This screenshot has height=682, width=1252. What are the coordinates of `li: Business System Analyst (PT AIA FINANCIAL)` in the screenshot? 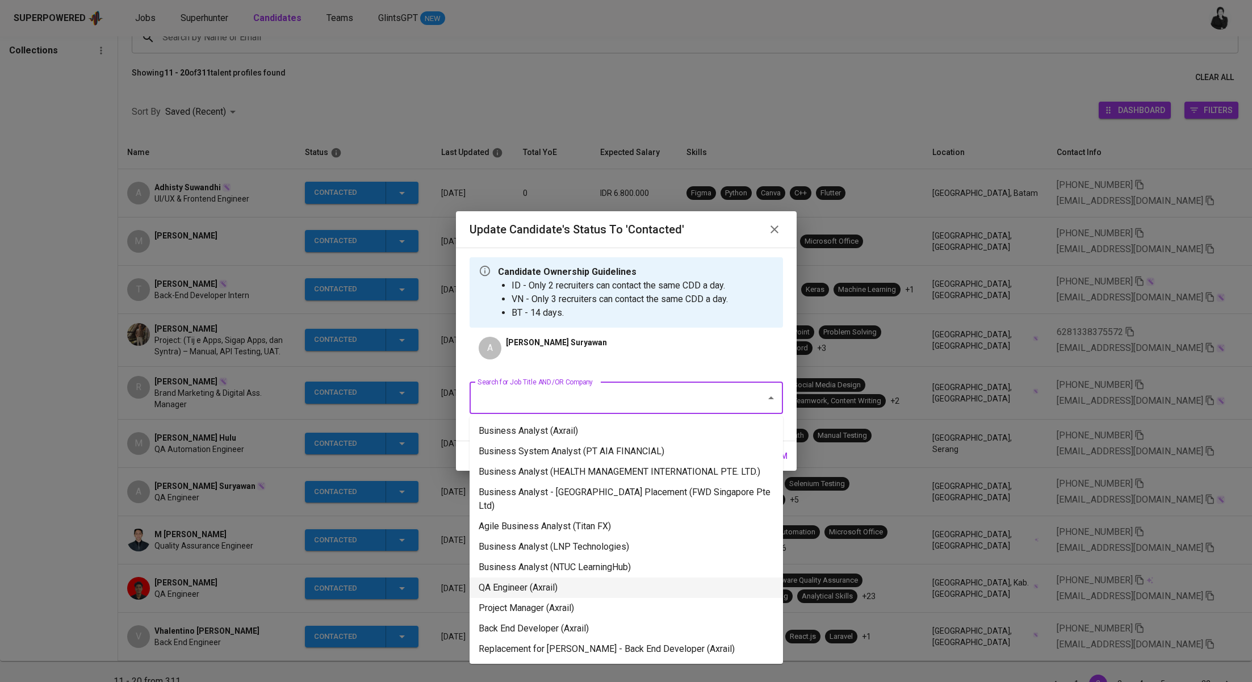 It's located at (626, 451).